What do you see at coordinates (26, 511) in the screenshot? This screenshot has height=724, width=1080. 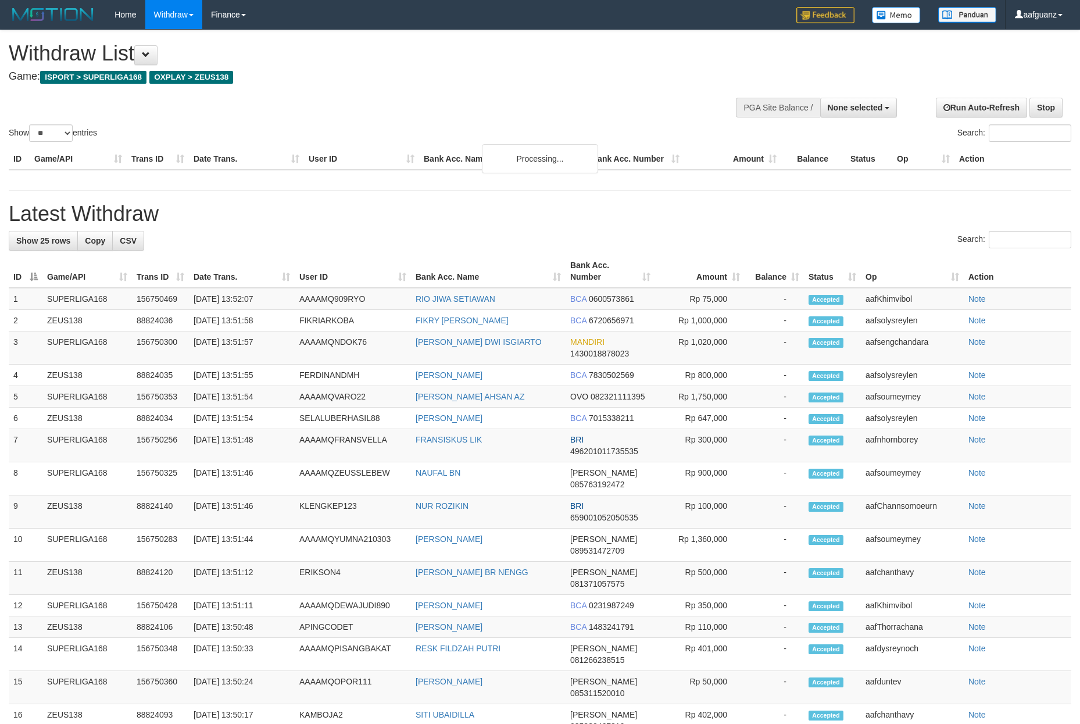 I see `td: 9` at bounding box center [26, 511].